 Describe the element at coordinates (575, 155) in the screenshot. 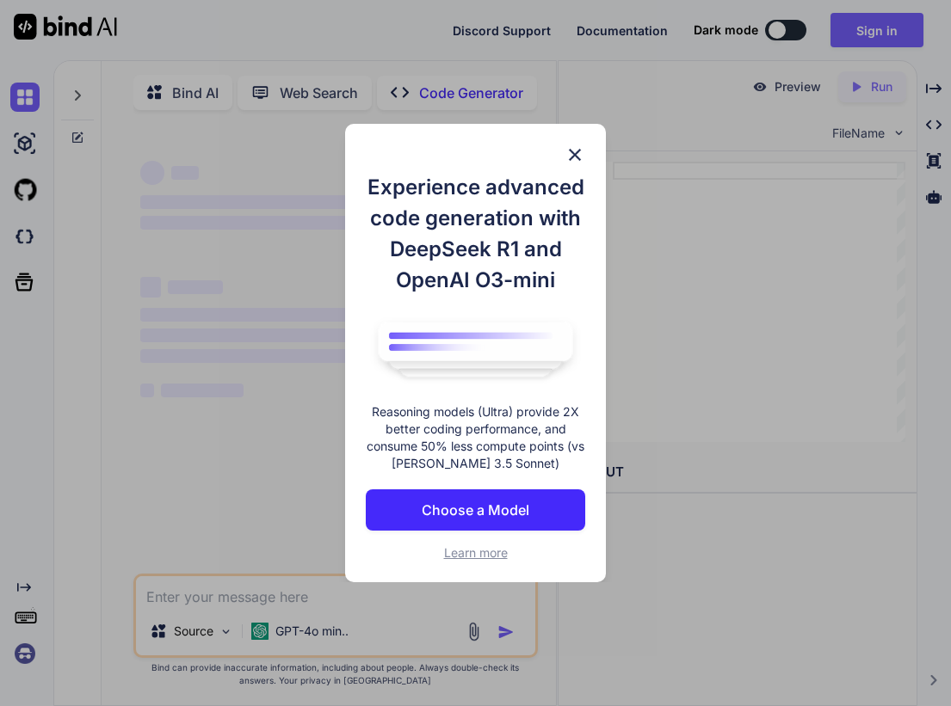

I see `img: close` at that location.